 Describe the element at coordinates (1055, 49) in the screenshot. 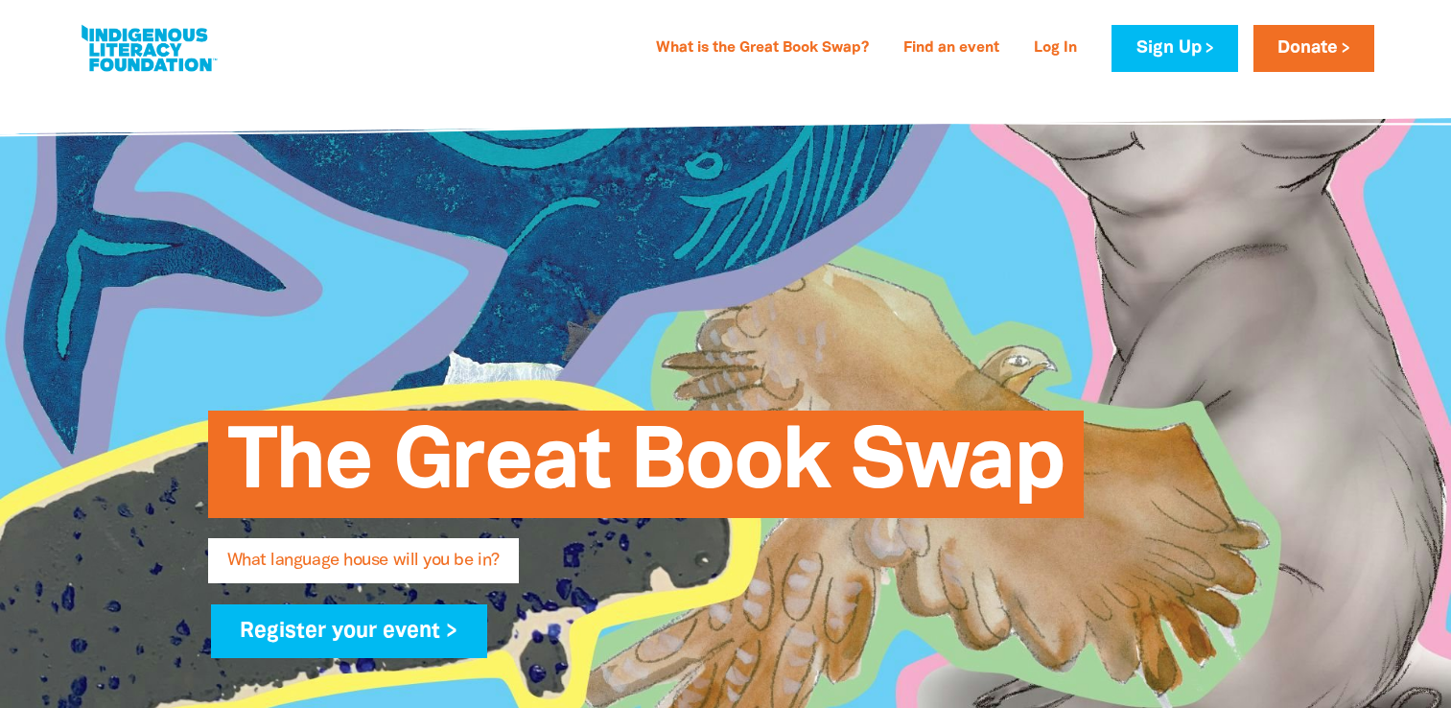

I see `a: Log In` at that location.